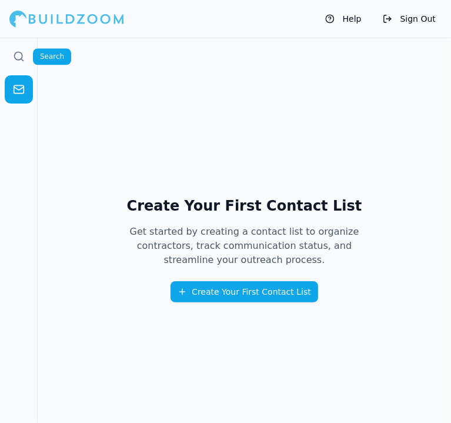  What do you see at coordinates (344, 19) in the screenshot?
I see `button: Help` at bounding box center [344, 19].